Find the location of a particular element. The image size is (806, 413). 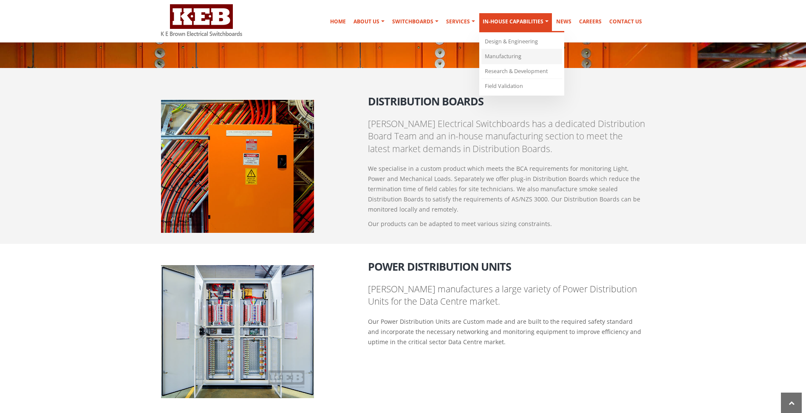

p: We specialise in a custom product which meets the BCA requirements for monitoring Light, Power an... is located at coordinates (507, 189).